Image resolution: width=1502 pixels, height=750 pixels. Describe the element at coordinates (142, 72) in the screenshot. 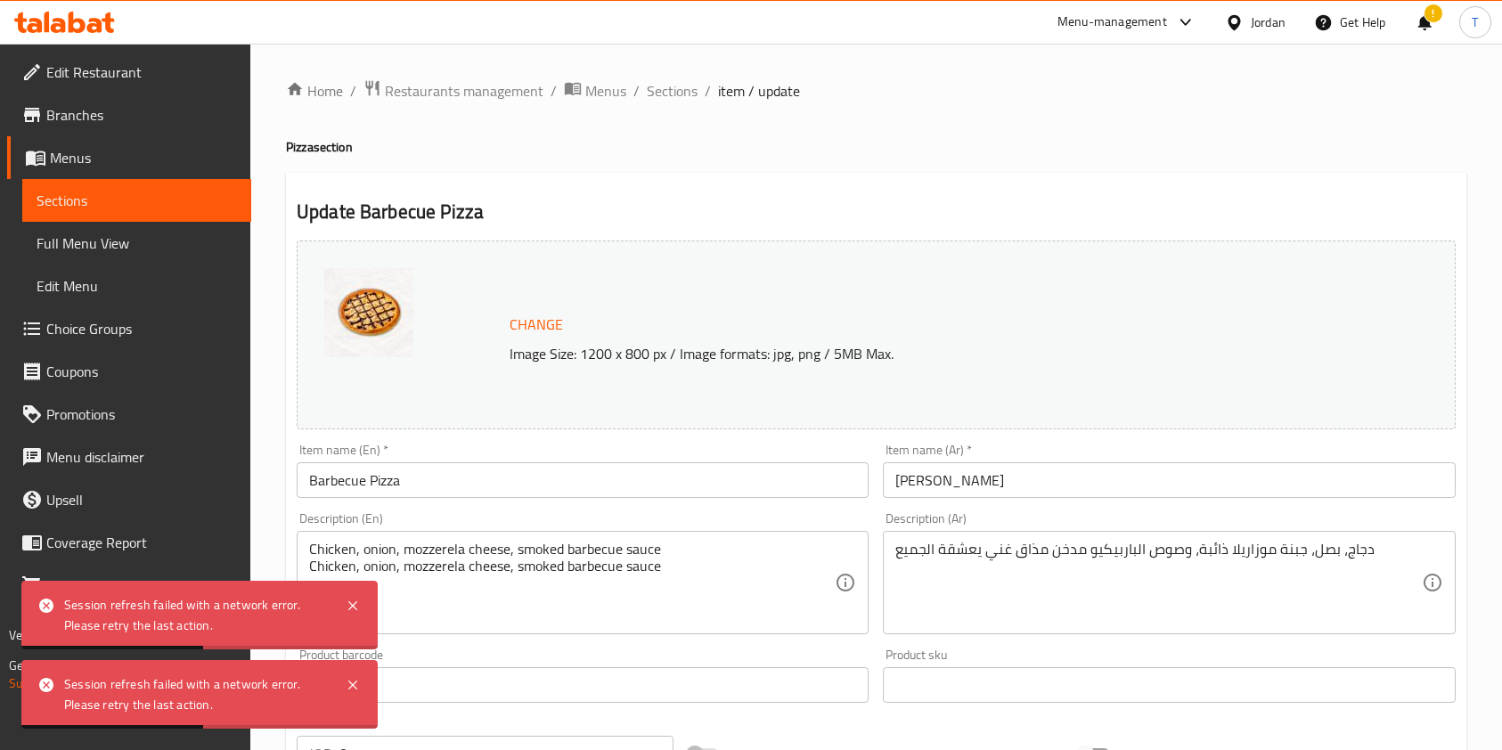

I see `span: Edit Restaurant` at that location.